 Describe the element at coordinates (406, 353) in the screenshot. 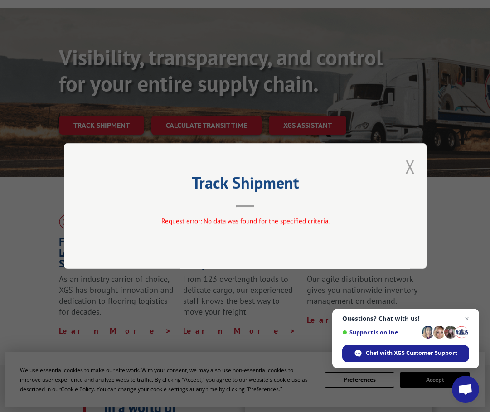

I see `div: Chat with XGS Customer Support` at that location.